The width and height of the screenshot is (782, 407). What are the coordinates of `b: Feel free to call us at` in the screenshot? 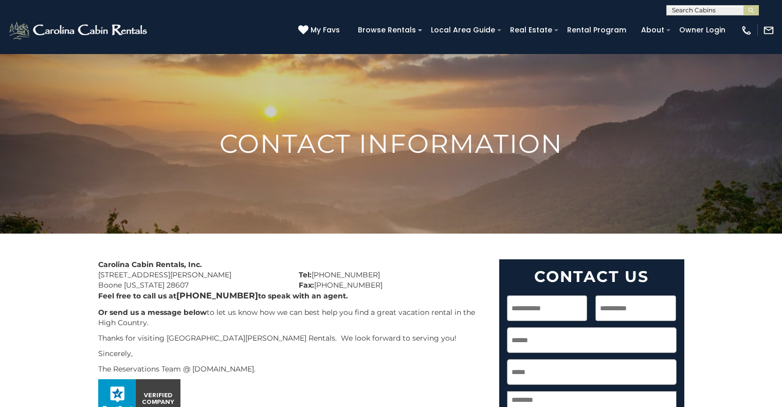 It's located at (137, 296).